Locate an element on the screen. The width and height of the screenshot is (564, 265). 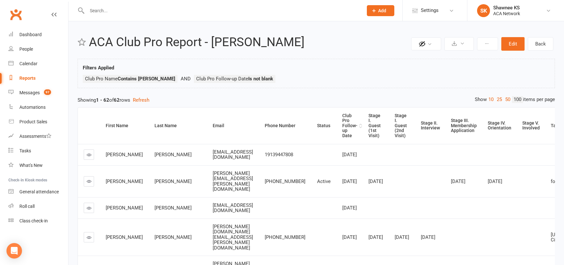
div: SK is located at coordinates (483, 11).